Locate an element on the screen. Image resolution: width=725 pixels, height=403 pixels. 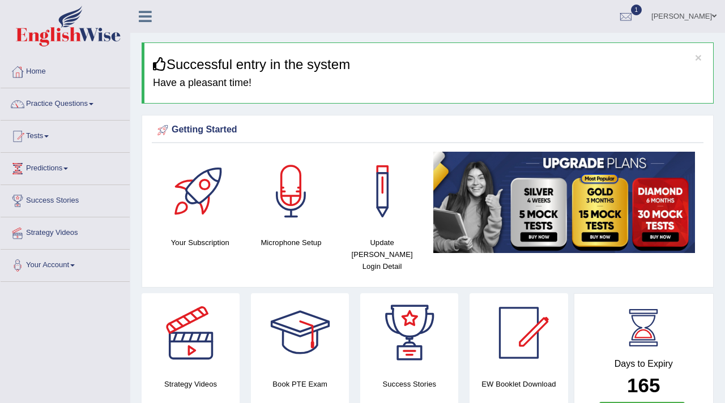
a: Home is located at coordinates (65, 70).